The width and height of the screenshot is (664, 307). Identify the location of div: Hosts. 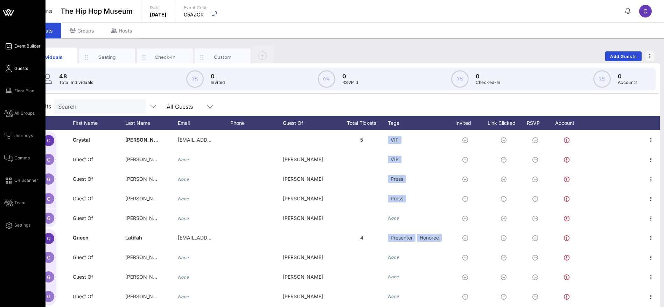
(121, 30).